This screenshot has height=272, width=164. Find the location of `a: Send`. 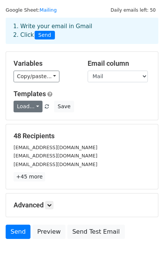

a: Send is located at coordinates (18, 231).